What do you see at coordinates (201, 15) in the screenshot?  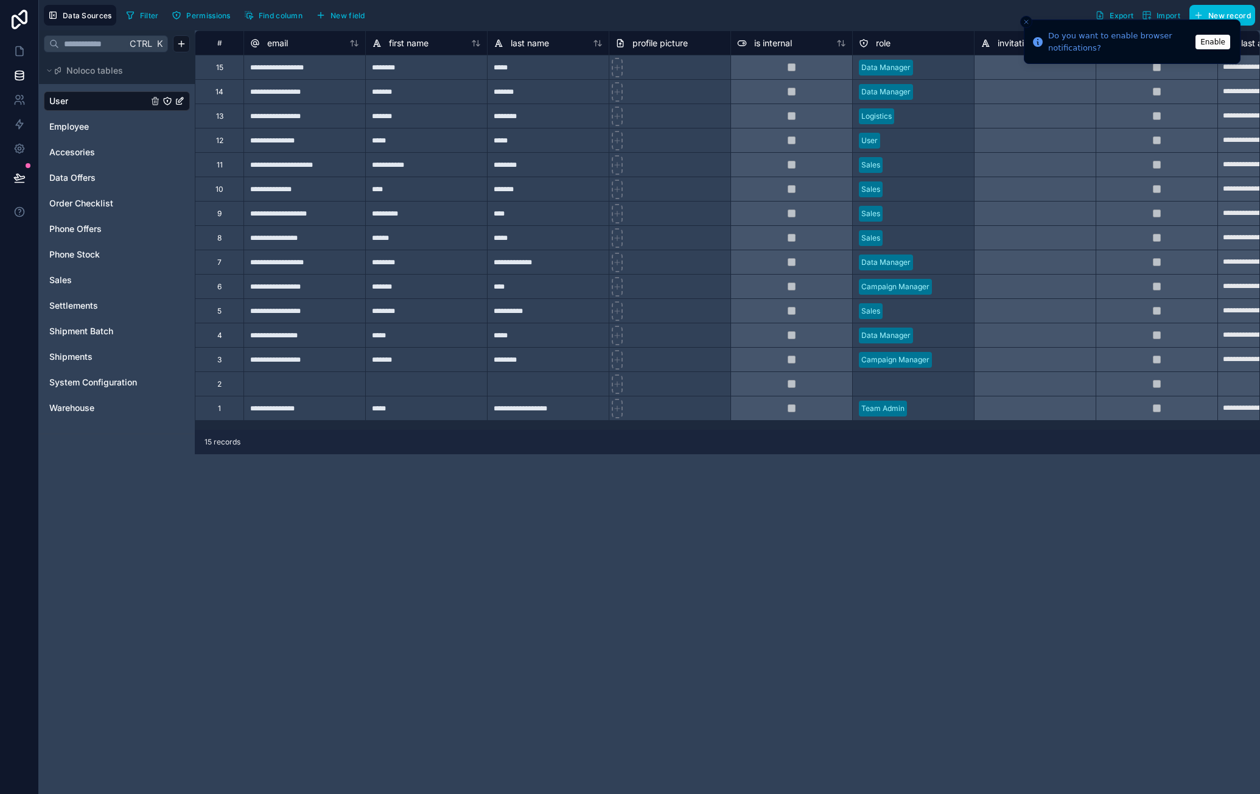 I see `button: Permissions` at bounding box center [201, 15].